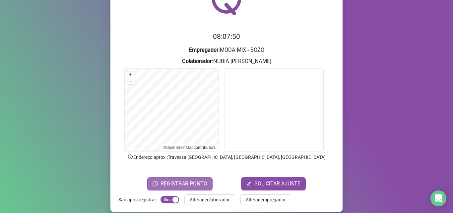 This screenshot has height=213, width=453. I want to click on span: REGISTRAR PONTO, so click(184, 183).